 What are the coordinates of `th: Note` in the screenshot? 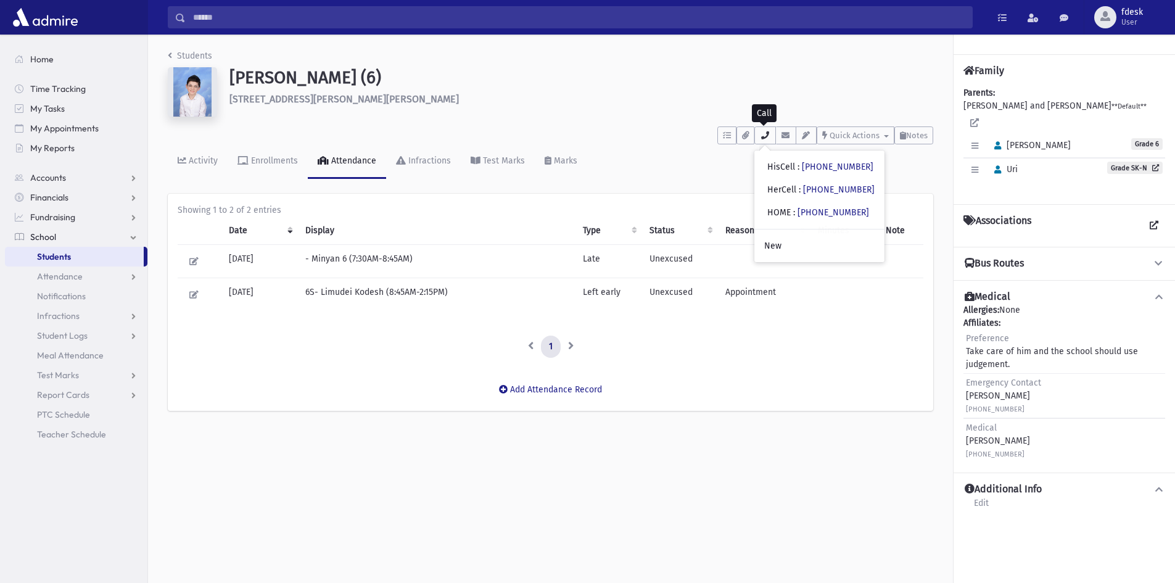 It's located at (900, 231).